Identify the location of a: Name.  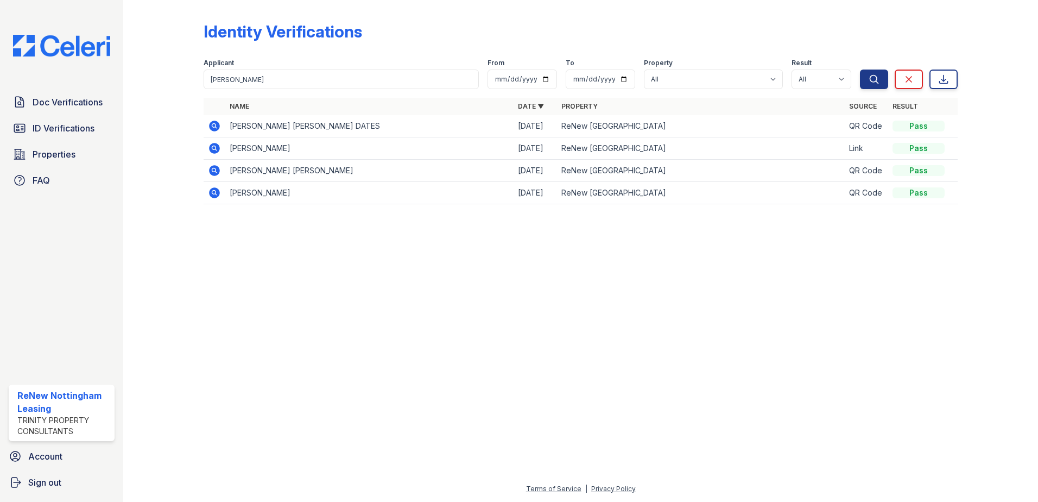
(239, 106).